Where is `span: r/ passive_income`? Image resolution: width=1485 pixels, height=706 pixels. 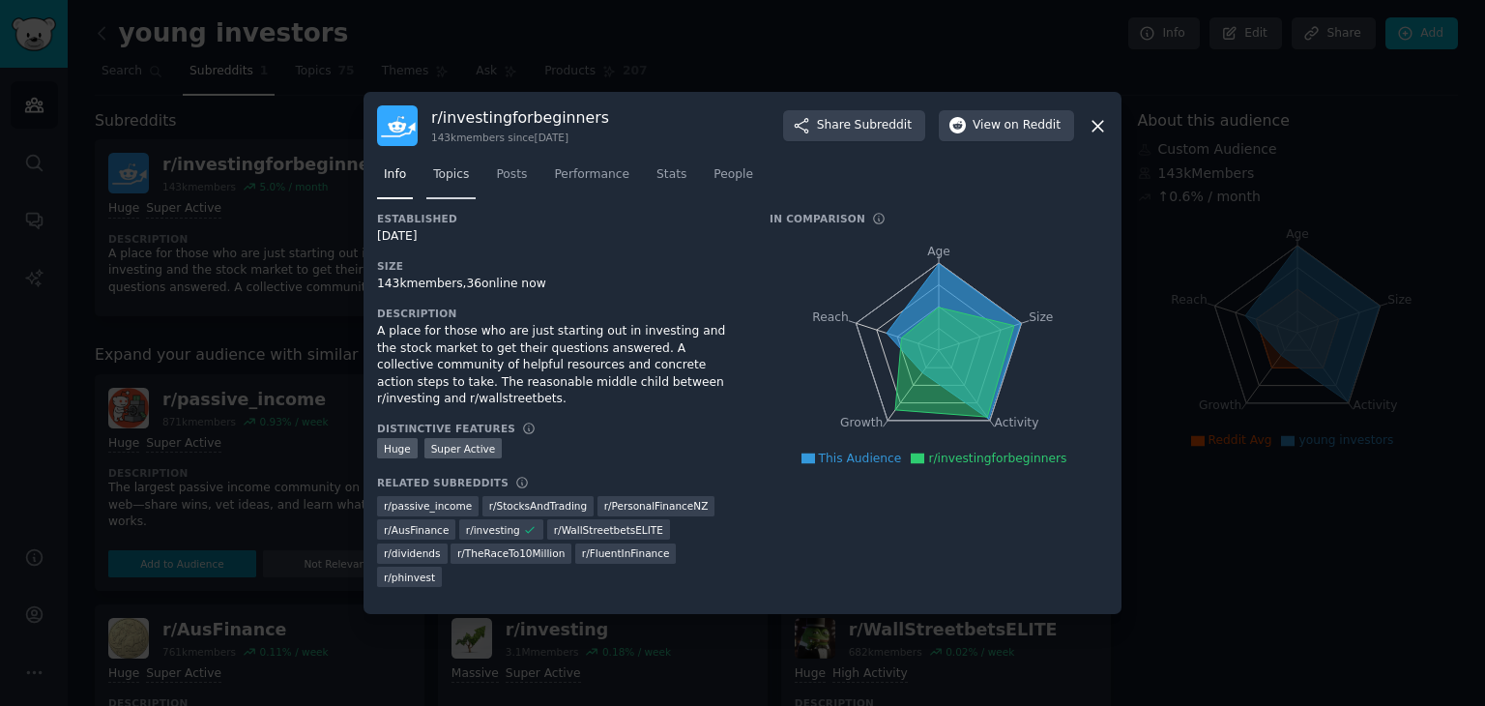
span: r/ passive_income is located at coordinates (427, 506).